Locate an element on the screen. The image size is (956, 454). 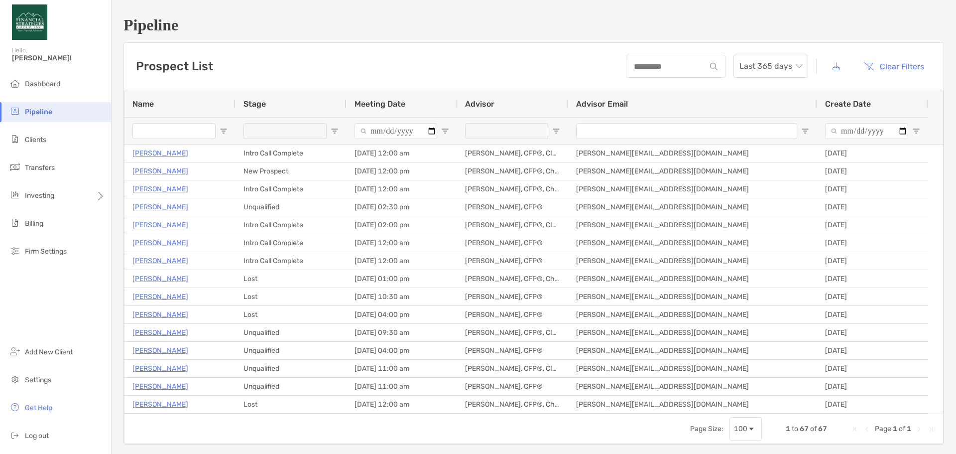
img: get-help icon is located at coordinates (15, 407).